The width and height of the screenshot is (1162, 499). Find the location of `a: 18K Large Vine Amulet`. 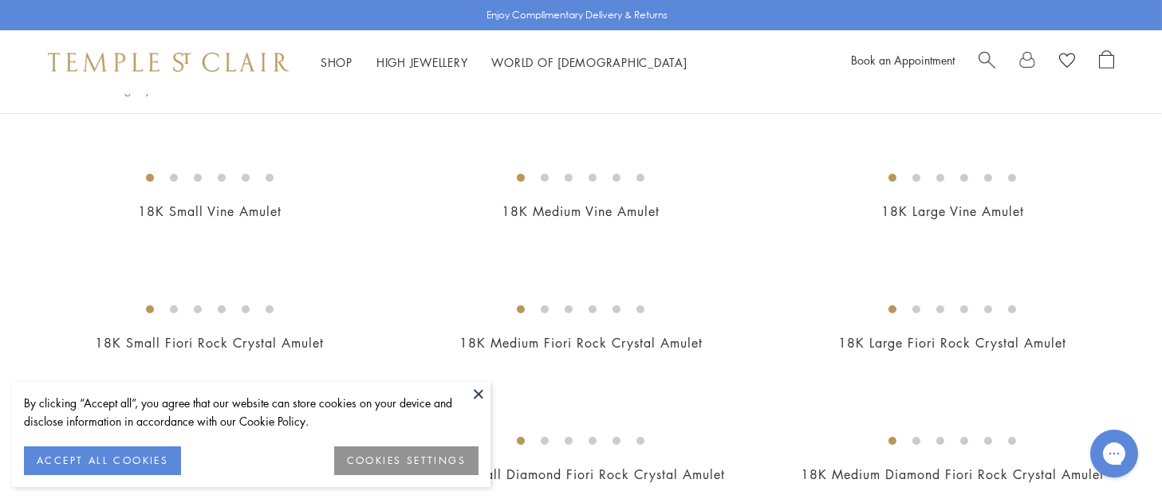

a: 18K Large Vine Amulet is located at coordinates (952, 211).